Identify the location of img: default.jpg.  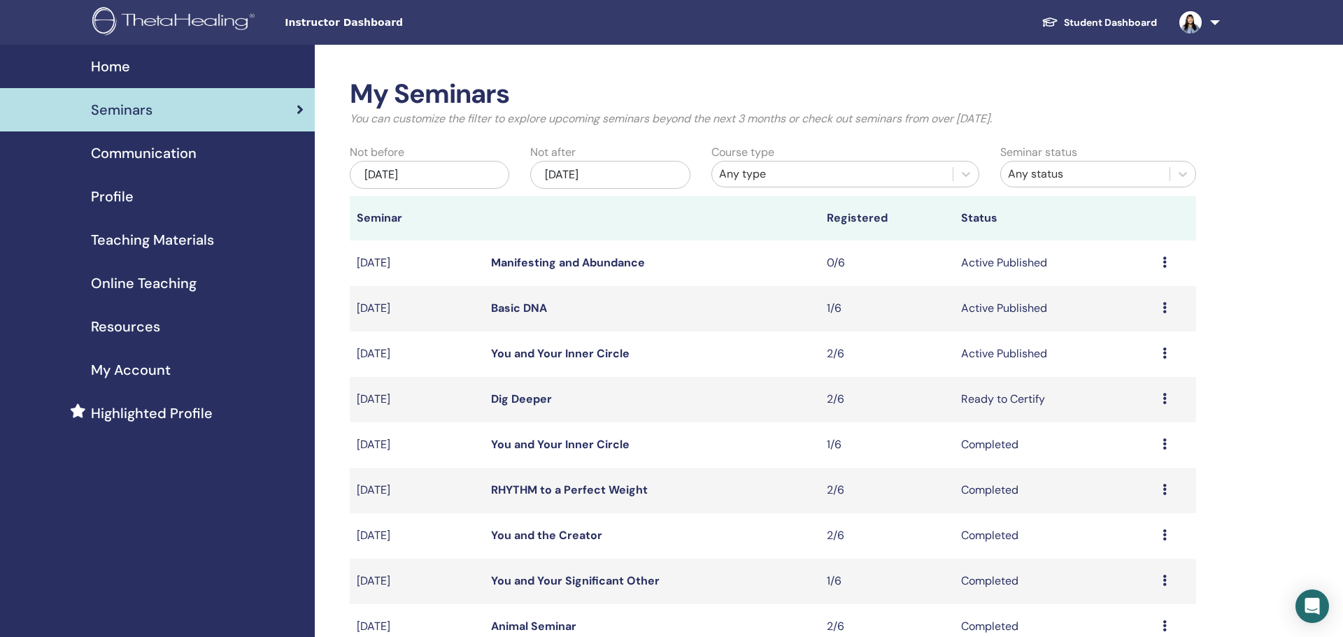
(1191, 22).